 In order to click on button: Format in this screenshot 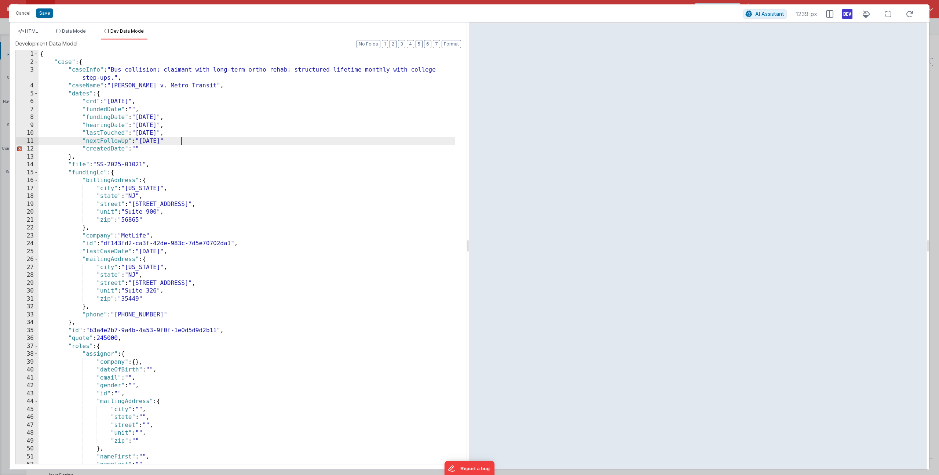, I will do `click(451, 44)`.